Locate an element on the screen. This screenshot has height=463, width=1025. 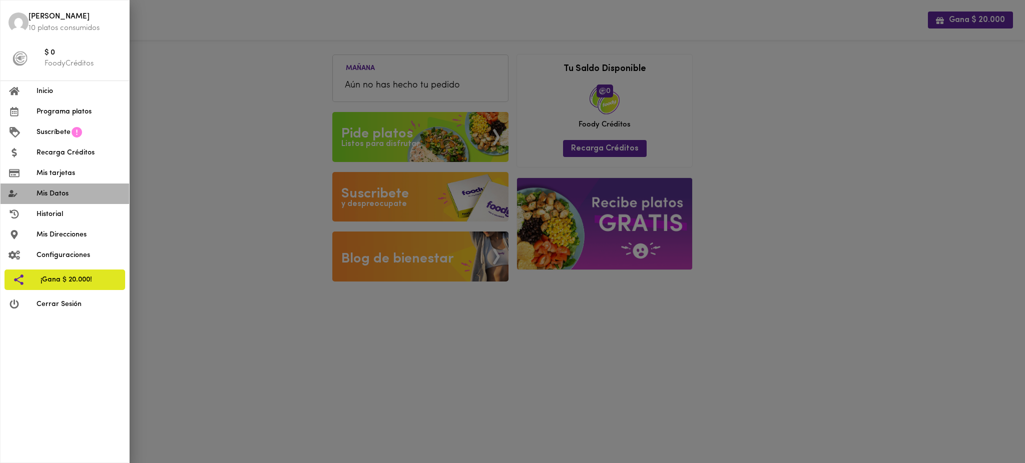
span: Configuraciones is located at coordinates (79, 255).